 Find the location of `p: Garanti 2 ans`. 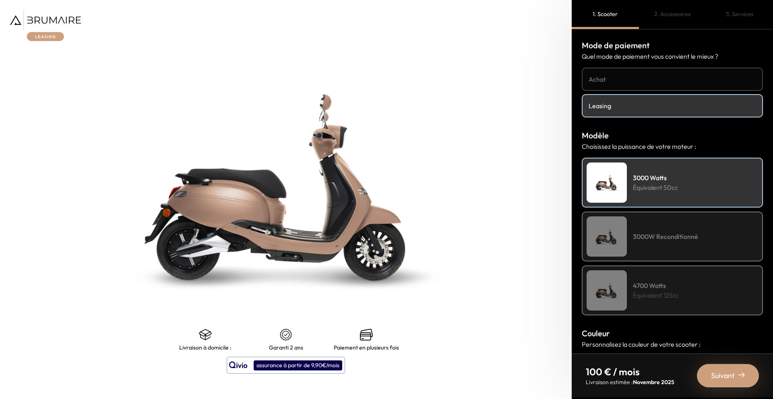

p: Garanti 2 ans is located at coordinates (286, 348).